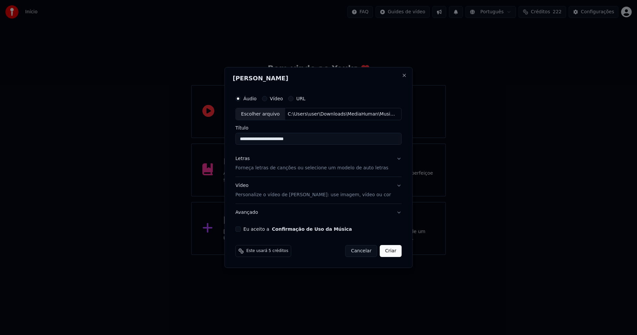 This screenshot has width=637, height=335. Describe the element at coordinates (260, 114) in the screenshot. I see `div: Escolher arquivo` at that location.